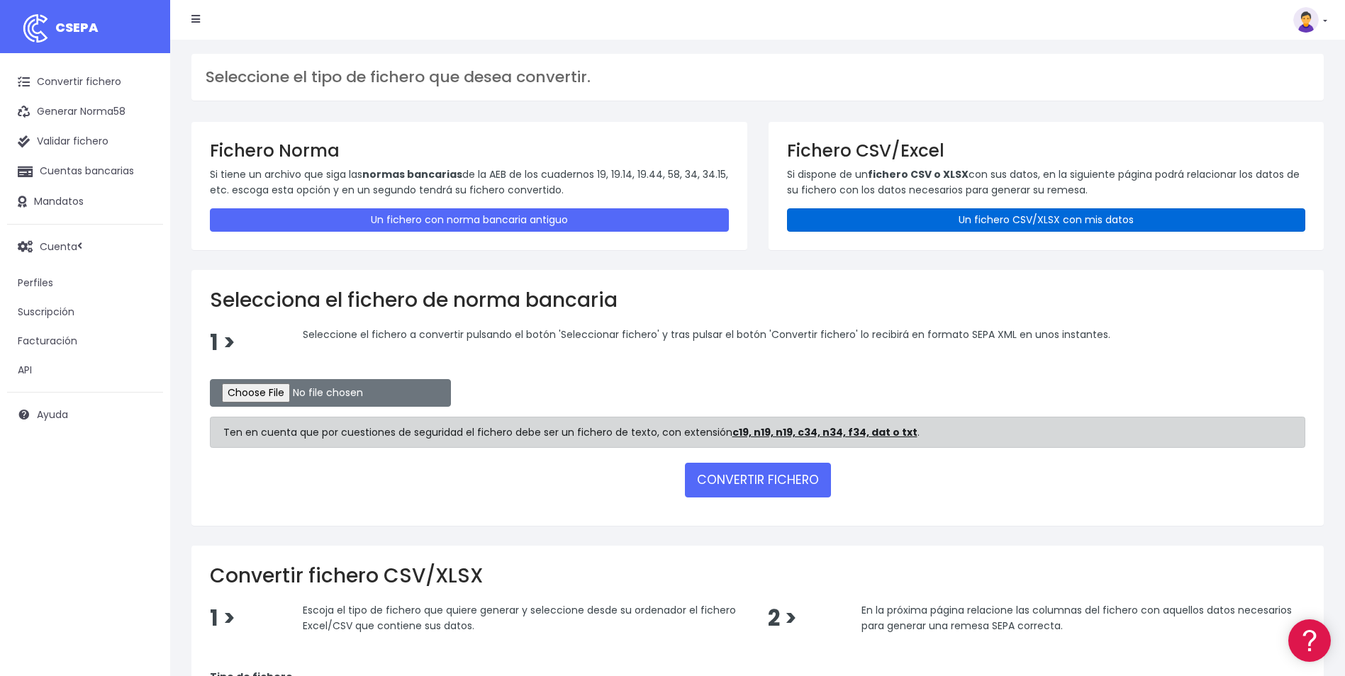 The width and height of the screenshot is (1345, 676). Describe the element at coordinates (758, 480) in the screenshot. I see `button: CONVERTIR FICHERO` at that location.